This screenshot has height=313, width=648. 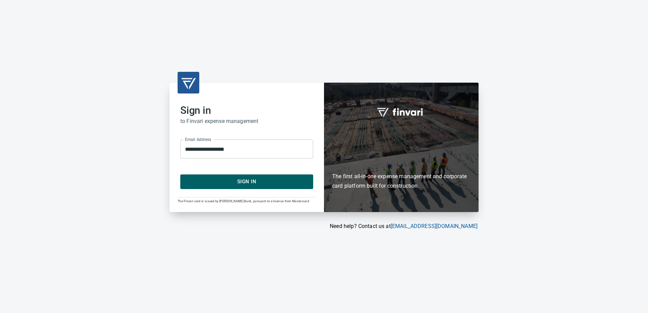 I want to click on div: Finvari, so click(x=401, y=147).